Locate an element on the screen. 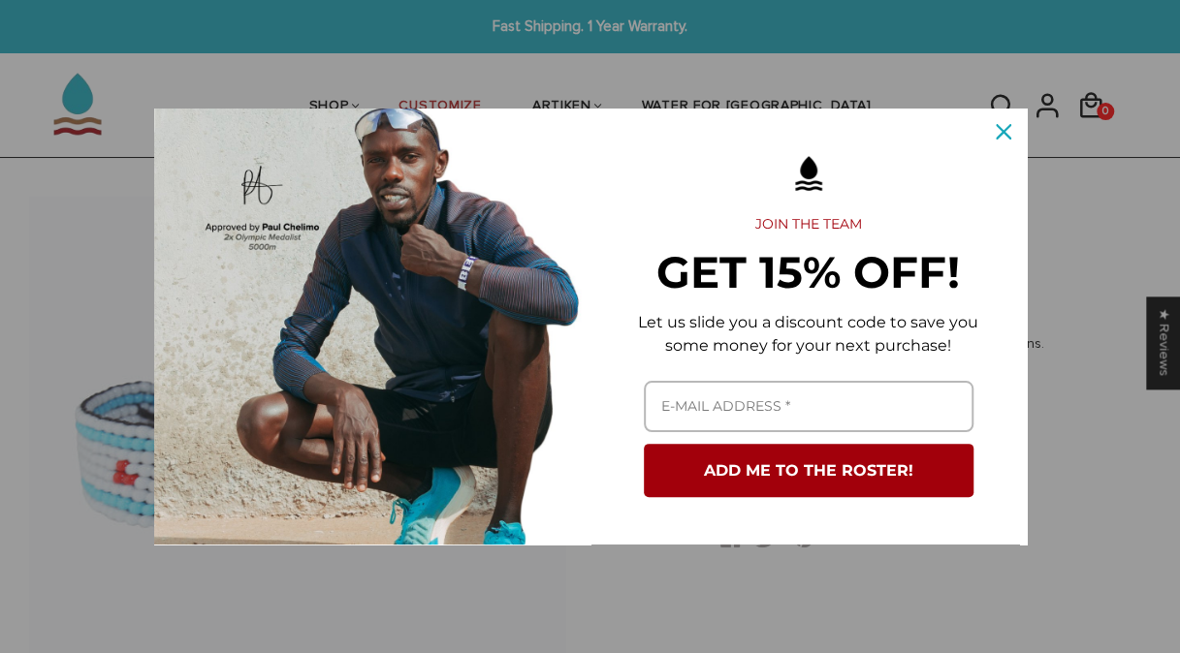 This screenshot has height=653, width=1180. button: Close is located at coordinates (1003, 132).